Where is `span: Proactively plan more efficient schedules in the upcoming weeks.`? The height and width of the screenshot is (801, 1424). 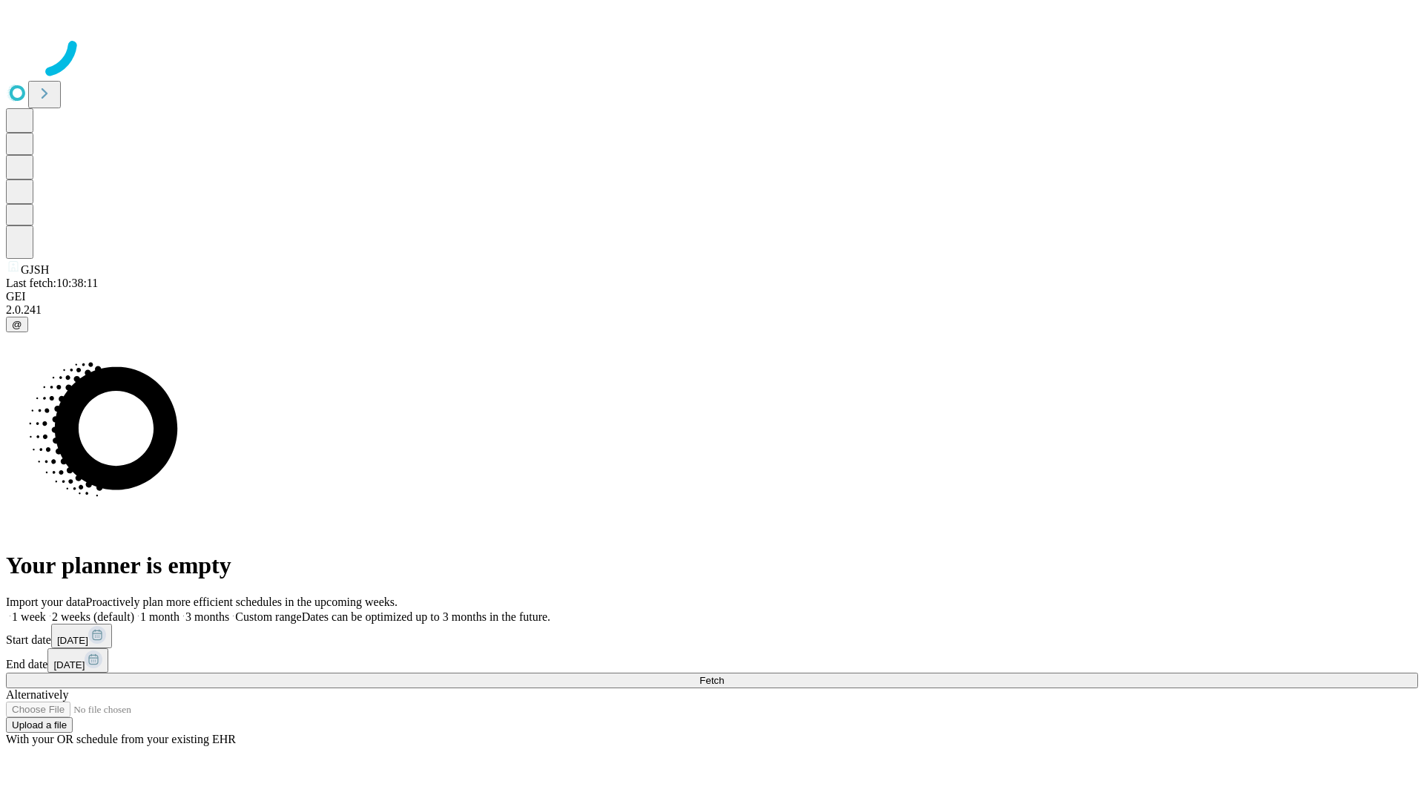 span: Proactively plan more efficient schedules in the upcoming weeks. is located at coordinates (242, 602).